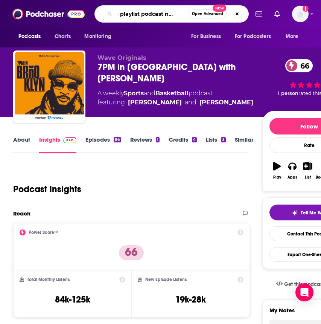 The image size is (321, 324). Describe the element at coordinates (194, 140) in the screenshot. I see `div: 4` at that location.